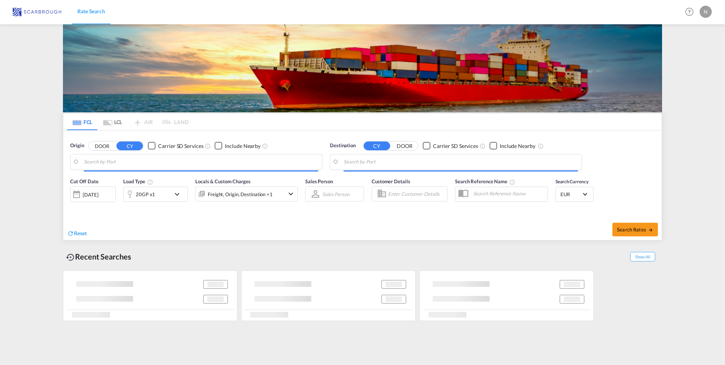  I want to click on span: Cut Off Date, so click(84, 181).